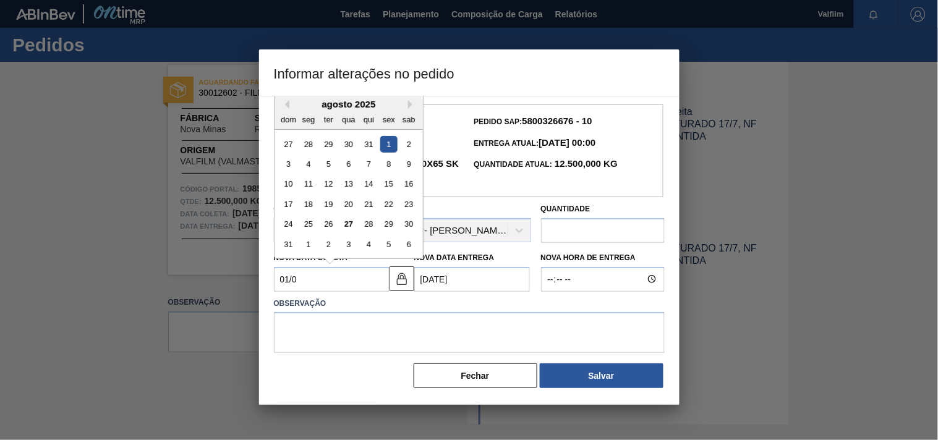 The width and height of the screenshot is (938, 440). Describe the element at coordinates (288, 244) in the screenshot. I see `div: Choose domingo, 31 de agosto de 2025` at that location.